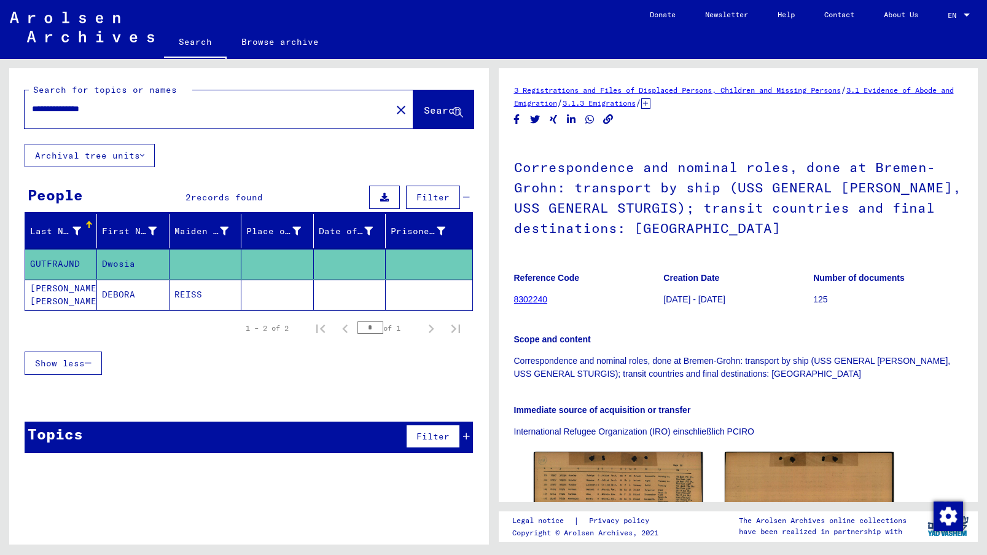 The width and height of the screenshot is (987, 555). What do you see at coordinates (442, 110) in the screenshot?
I see `span: Search` at bounding box center [442, 110].